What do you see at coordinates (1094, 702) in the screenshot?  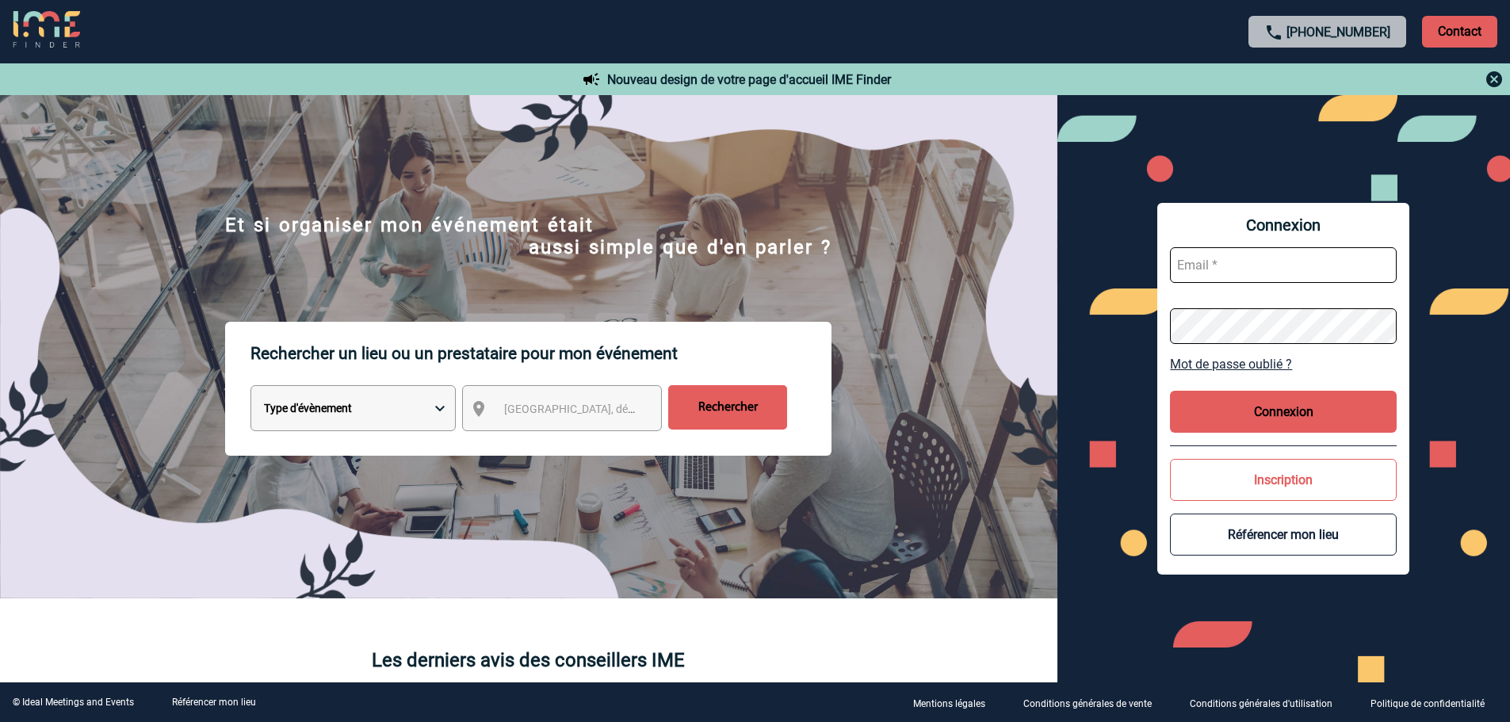 I see `a: Conditions générales de vente` at bounding box center [1094, 702].